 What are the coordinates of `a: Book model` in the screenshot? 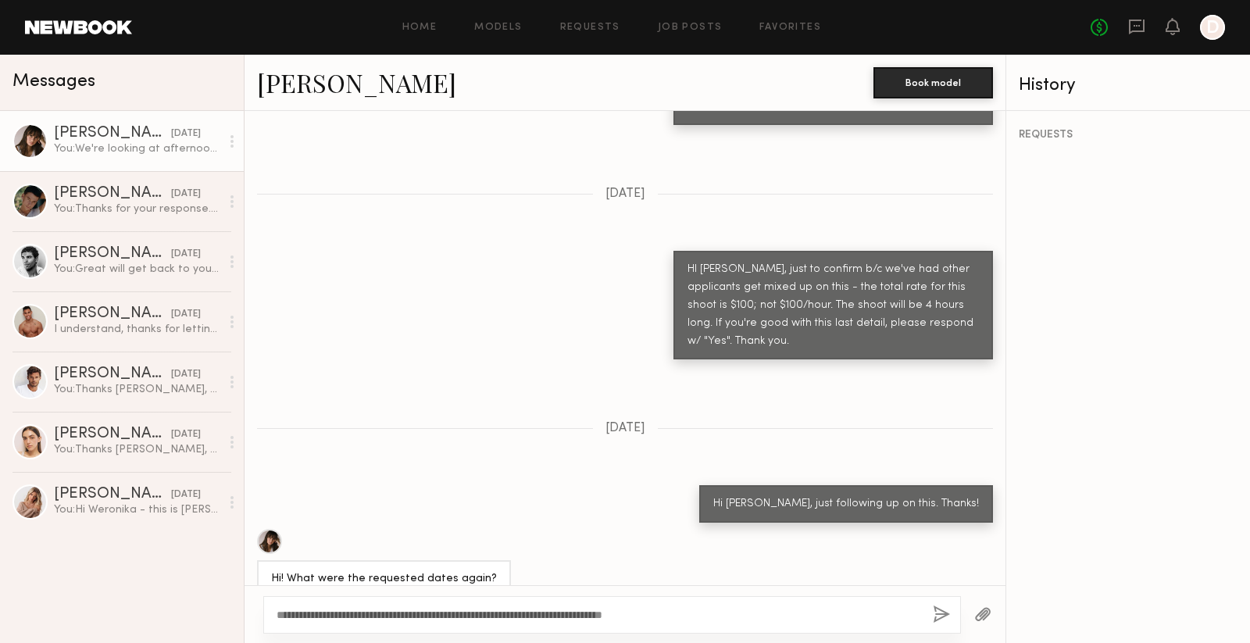 It's located at (933, 81).